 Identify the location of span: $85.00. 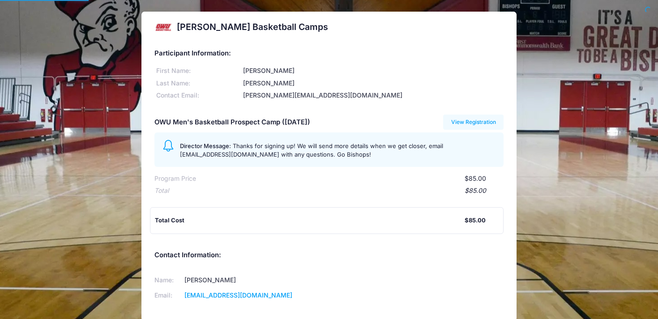
(476, 178).